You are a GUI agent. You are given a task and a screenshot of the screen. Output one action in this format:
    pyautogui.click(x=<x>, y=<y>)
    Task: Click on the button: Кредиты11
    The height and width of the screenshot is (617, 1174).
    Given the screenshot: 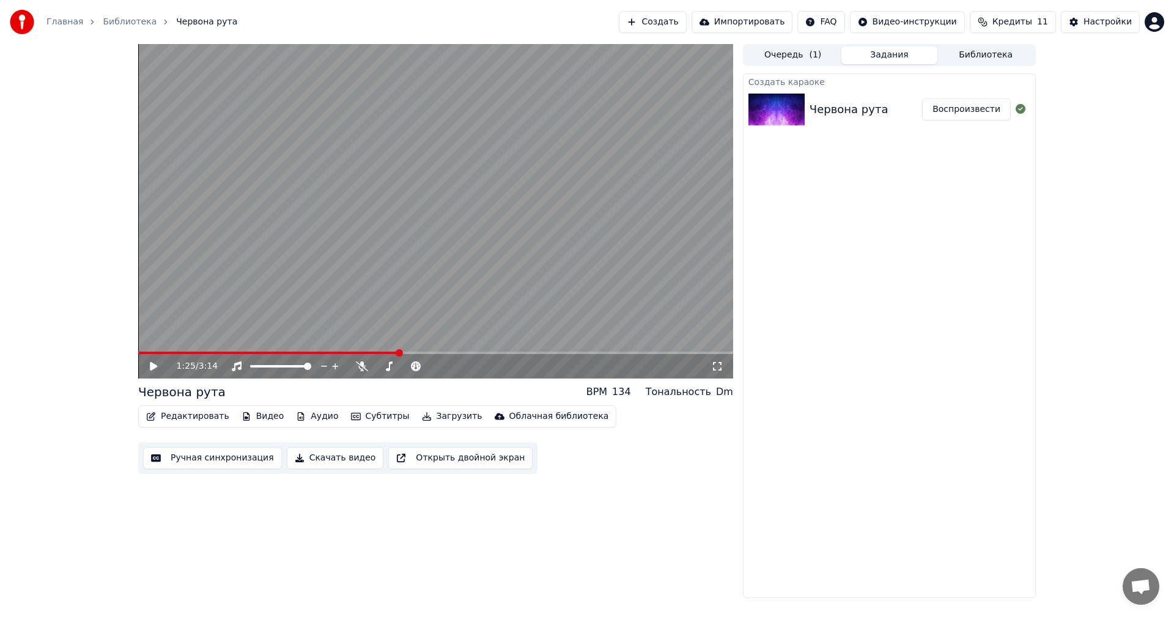 What is the action you would take?
    pyautogui.click(x=1012, y=22)
    